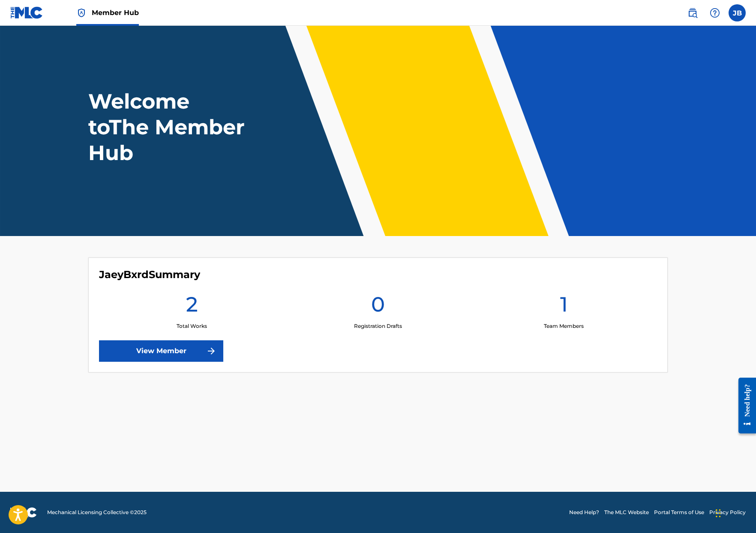 The height and width of the screenshot is (533, 756). I want to click on div: Open Resource Center, so click(15, 34).